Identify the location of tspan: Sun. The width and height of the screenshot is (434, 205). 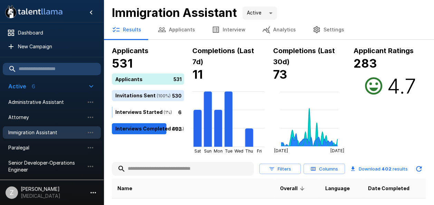
(208, 151).